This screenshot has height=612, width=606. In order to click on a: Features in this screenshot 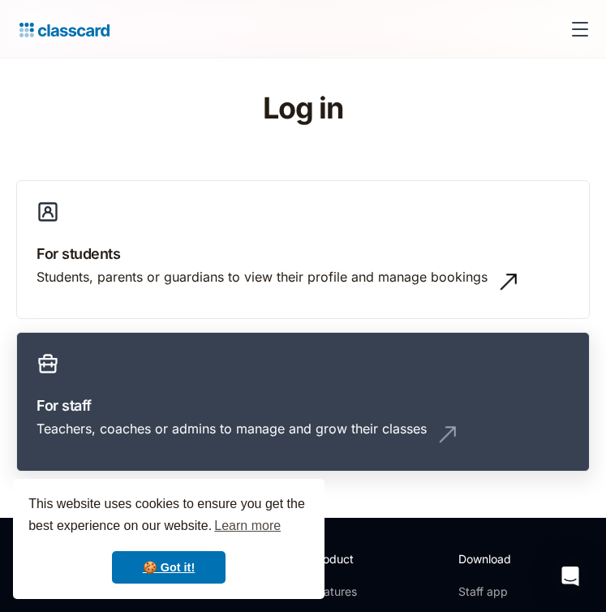, I will do `click(355, 592)`.